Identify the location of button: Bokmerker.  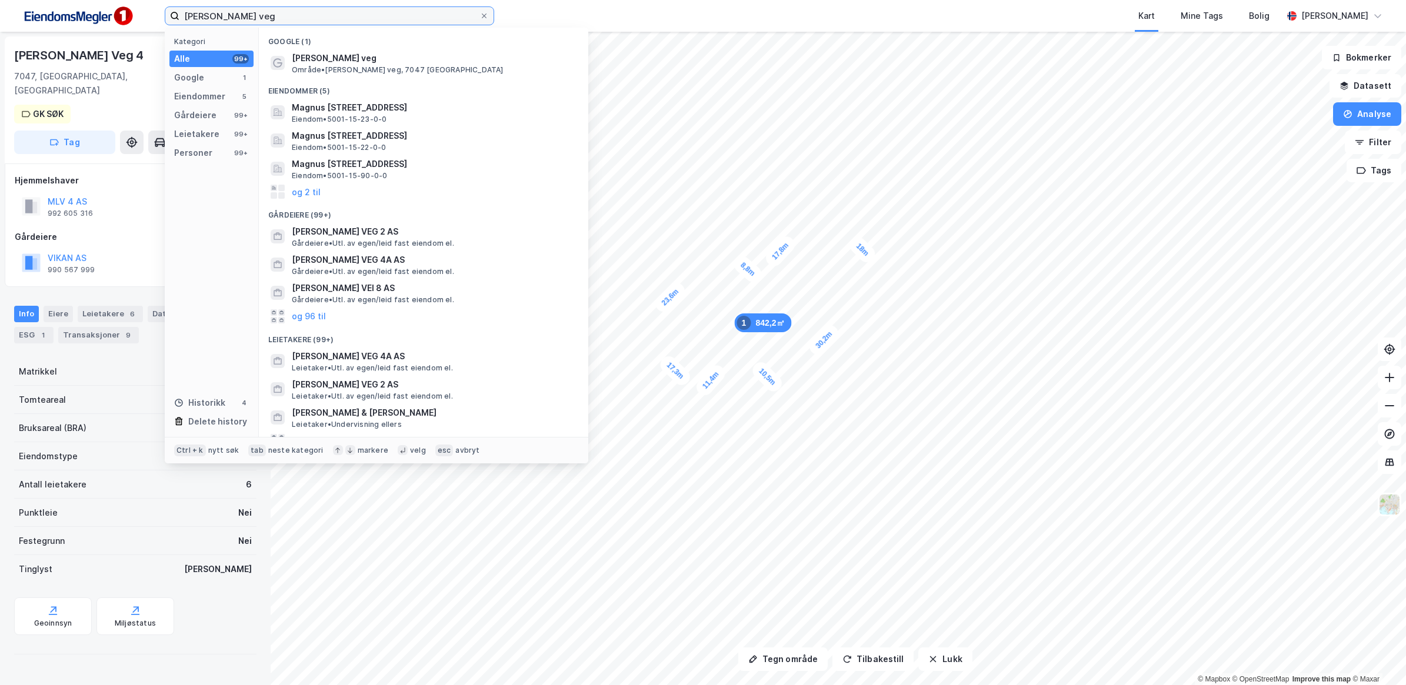
(1361, 58).